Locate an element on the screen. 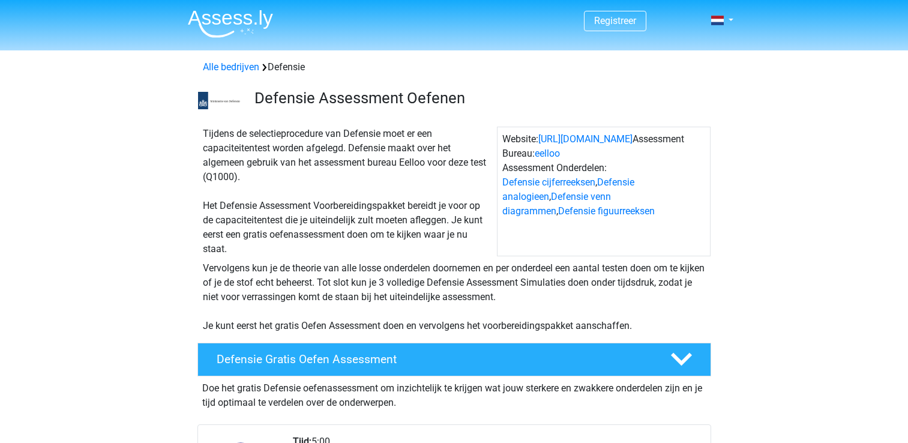 The image size is (908, 443). h3: Defensie Assessment Oefenen is located at coordinates (477, 98).